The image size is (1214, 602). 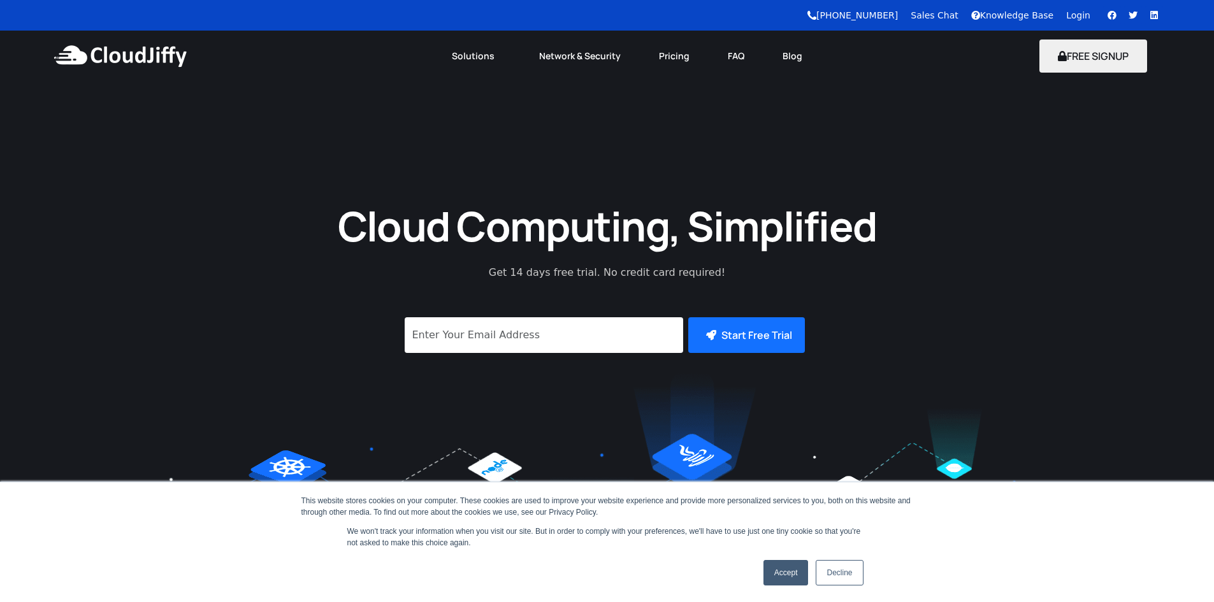 What do you see at coordinates (580, 56) in the screenshot?
I see `a: Network & Security` at bounding box center [580, 56].